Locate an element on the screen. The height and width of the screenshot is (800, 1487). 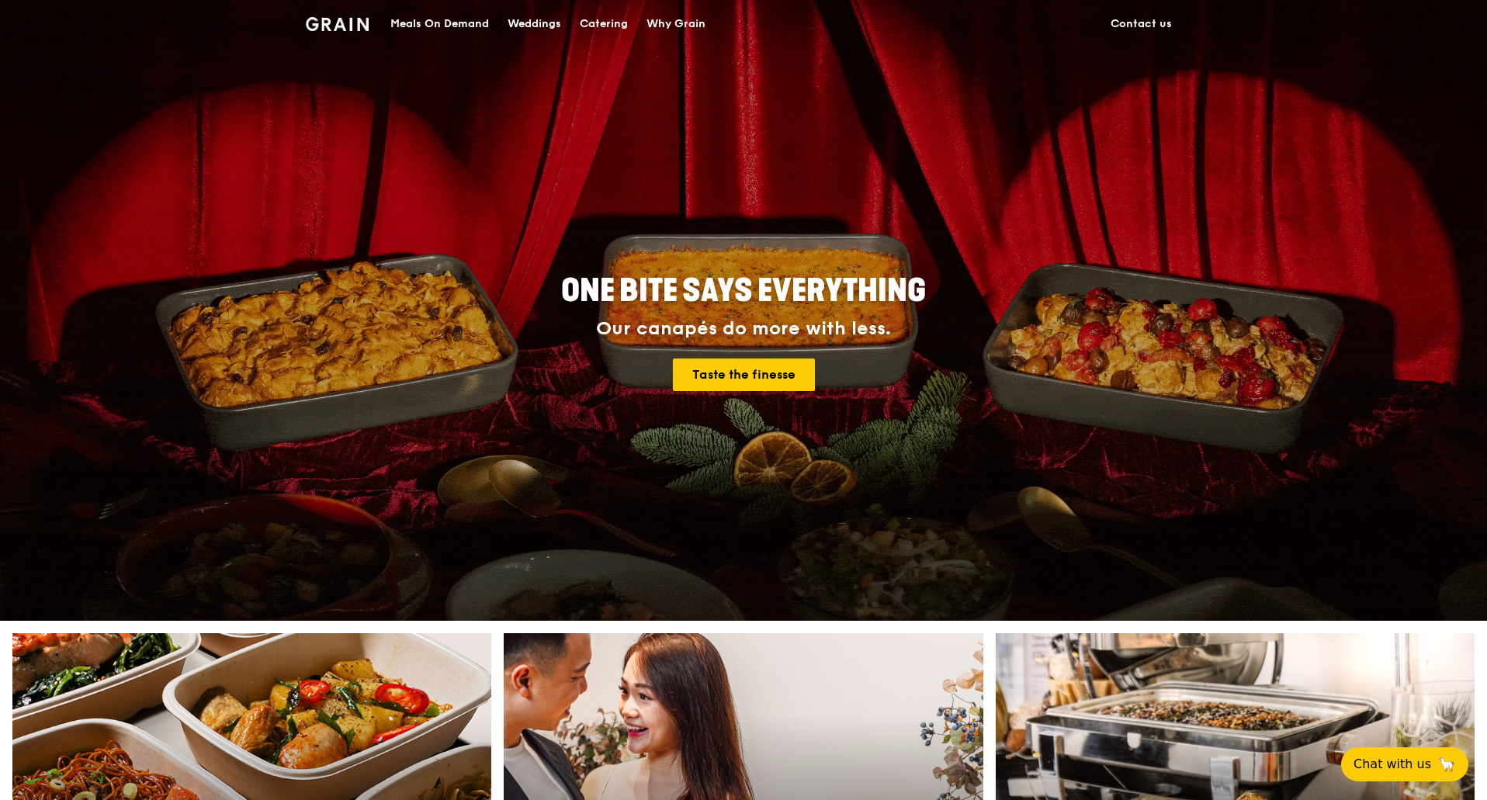
span: Chat with us is located at coordinates (1392, 764).